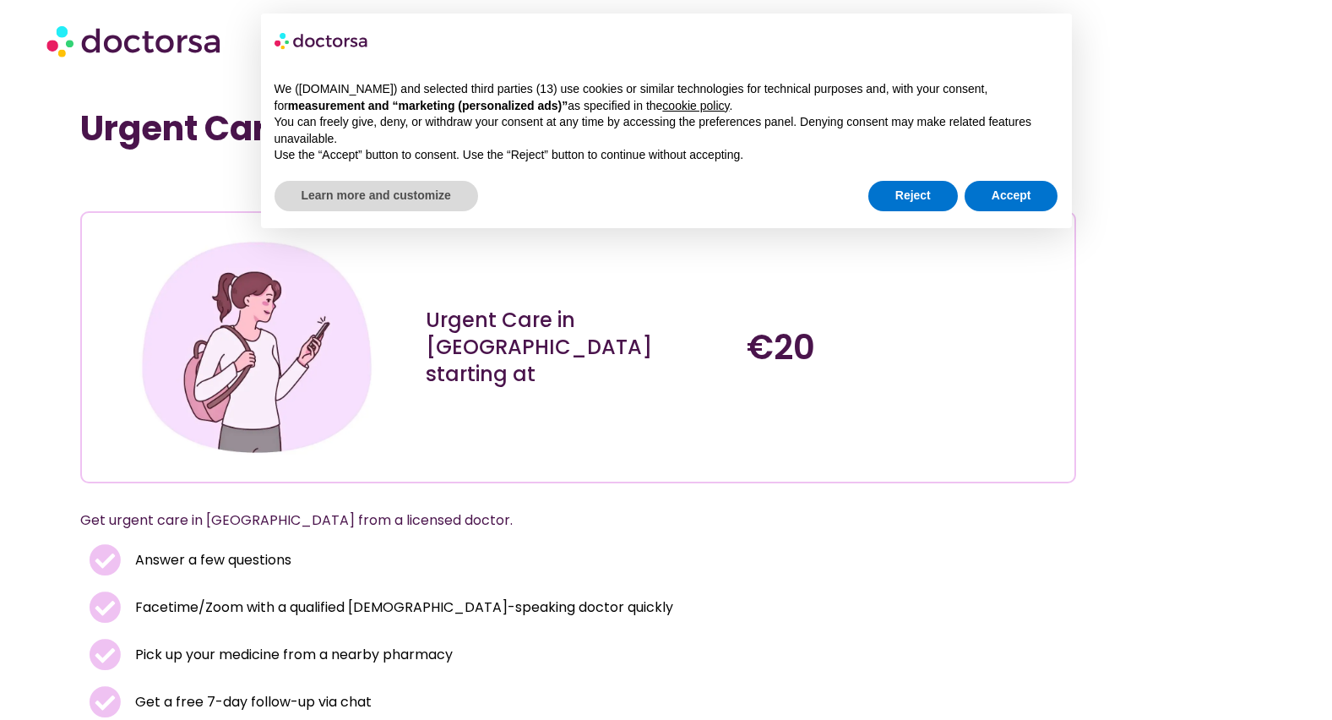 Image resolution: width=1332 pixels, height=720 pixels. What do you see at coordinates (376, 196) in the screenshot?
I see `button: Learn more and customize` at bounding box center [376, 196].